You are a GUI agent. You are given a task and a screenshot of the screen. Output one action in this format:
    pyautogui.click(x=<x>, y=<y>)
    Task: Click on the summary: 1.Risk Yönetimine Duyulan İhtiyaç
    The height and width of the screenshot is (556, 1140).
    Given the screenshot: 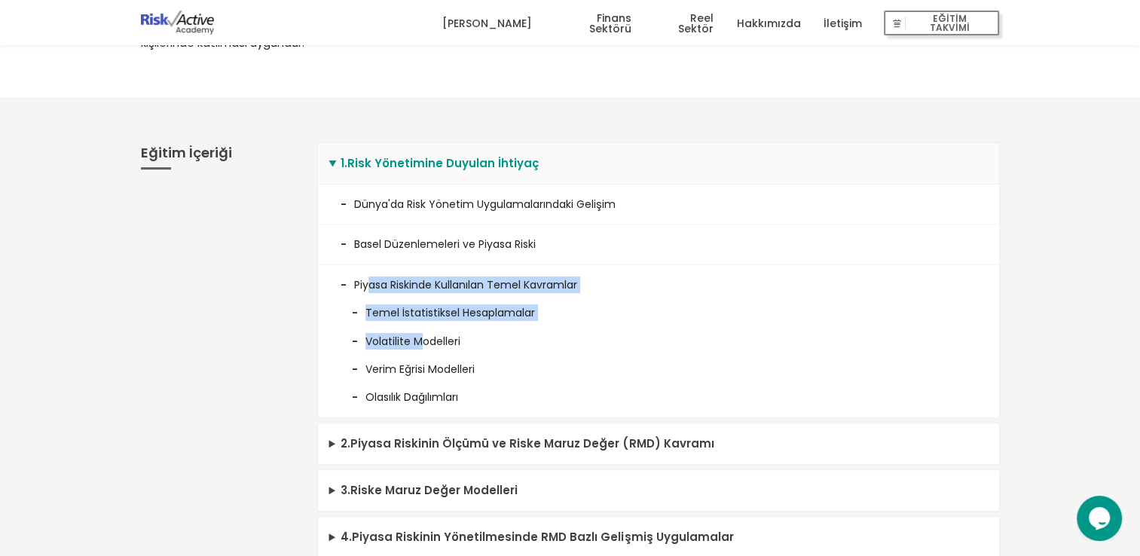 What is the action you would take?
    pyautogui.click(x=659, y=164)
    